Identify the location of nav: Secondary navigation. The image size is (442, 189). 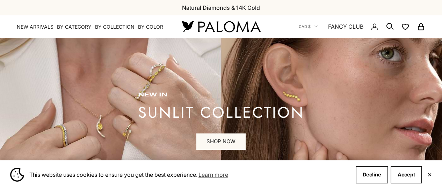
(362, 27).